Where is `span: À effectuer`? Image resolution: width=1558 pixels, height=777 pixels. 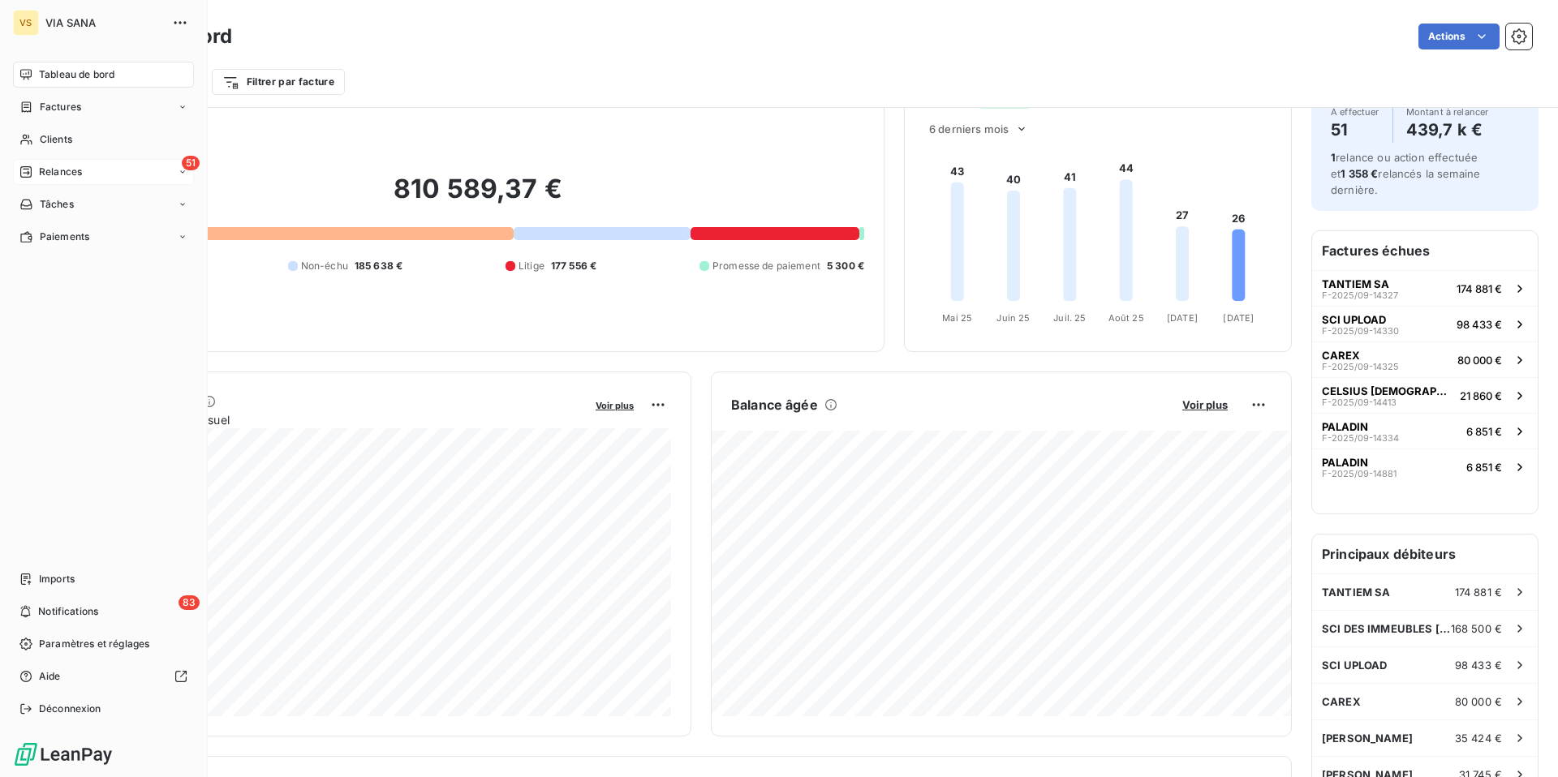
span: À effectuer is located at coordinates (1355, 112).